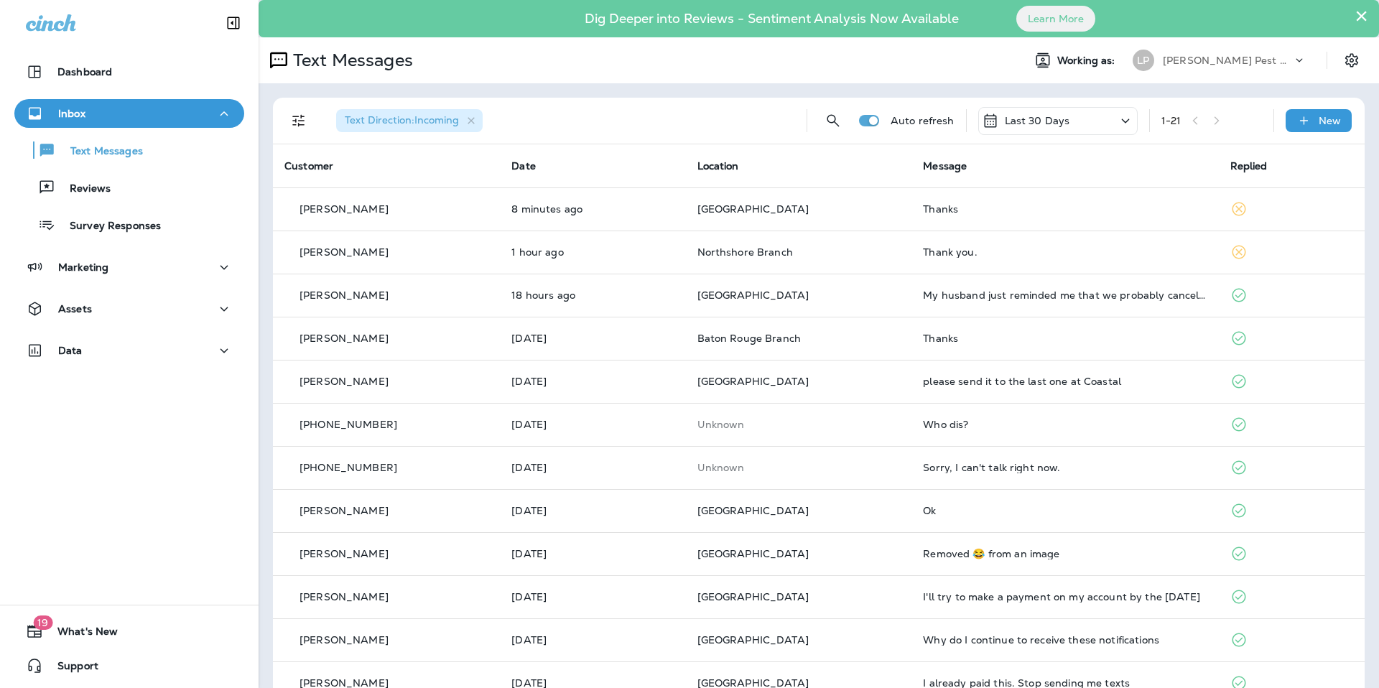 The image size is (1379, 688). What do you see at coordinates (593, 209) in the screenshot?
I see `p: Oct 2, 2025 11:22 AM` at bounding box center [593, 209].